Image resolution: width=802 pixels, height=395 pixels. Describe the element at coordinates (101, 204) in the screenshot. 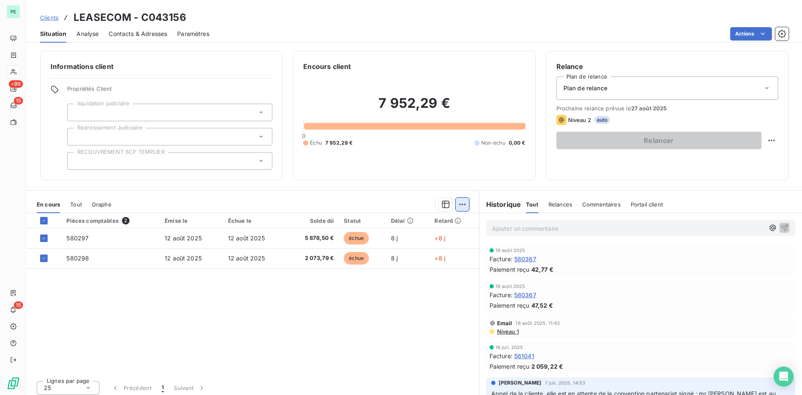

I see `span: Graphe` at that location.